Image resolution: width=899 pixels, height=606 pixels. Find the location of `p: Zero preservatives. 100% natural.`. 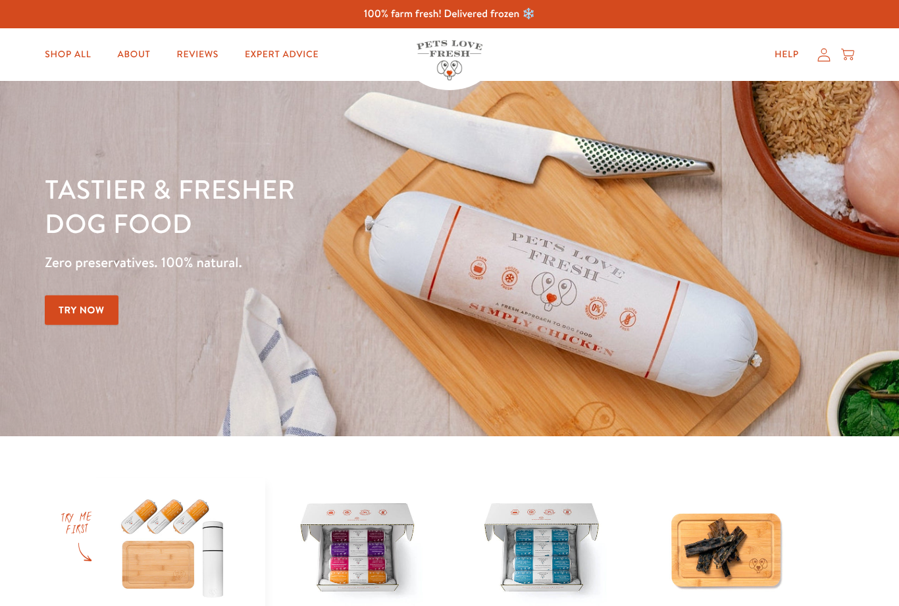

p: Zero preservatives. 100% natural. is located at coordinates (315, 263).